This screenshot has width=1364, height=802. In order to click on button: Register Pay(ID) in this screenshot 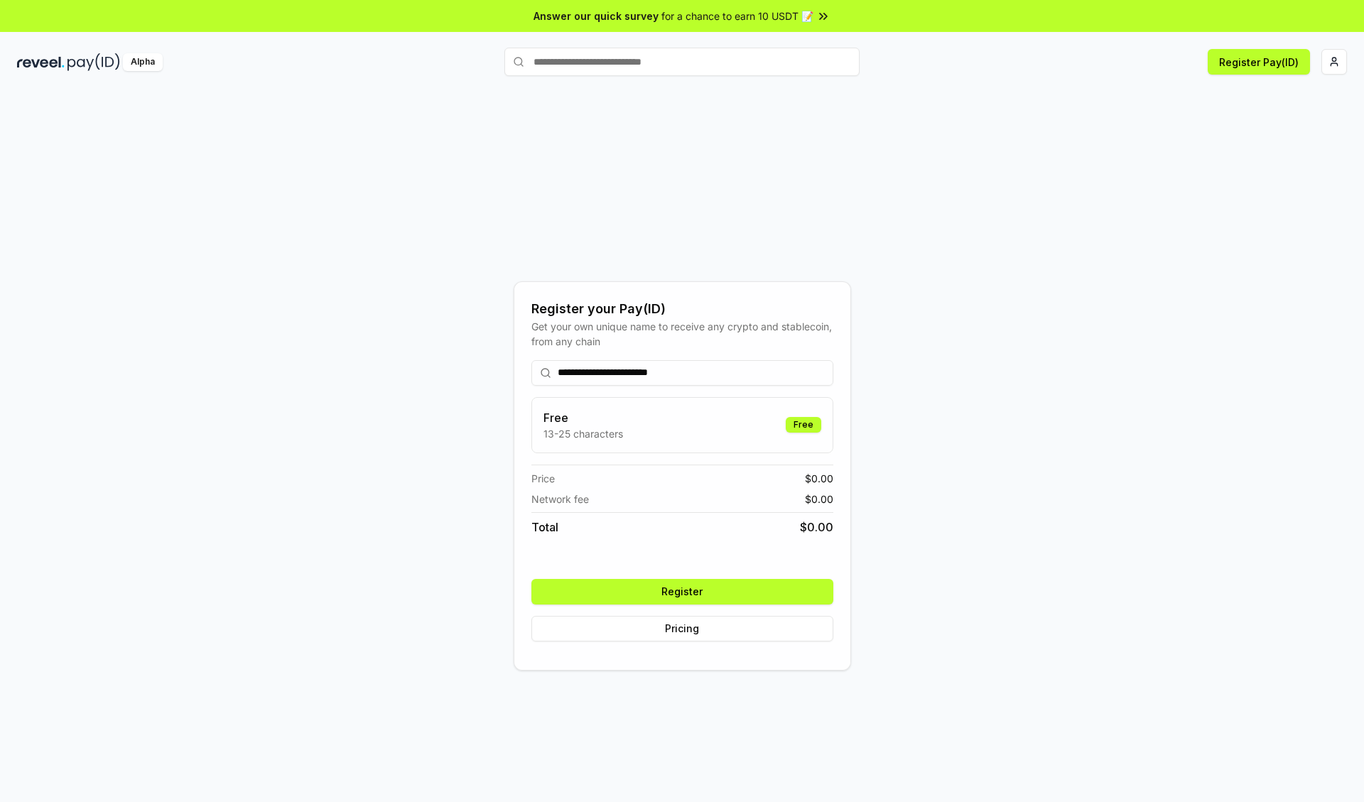, I will do `click(1258, 62)`.